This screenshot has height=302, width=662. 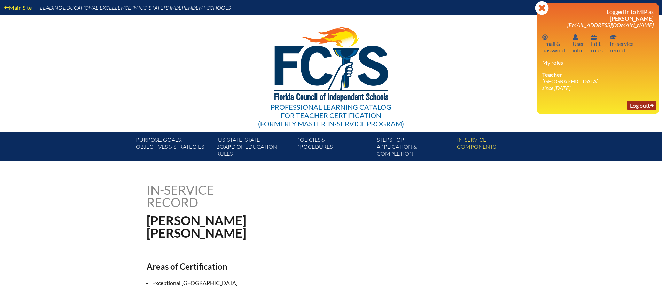 What do you see at coordinates (18, 7) in the screenshot?
I see `a: Main Site` at bounding box center [18, 7].